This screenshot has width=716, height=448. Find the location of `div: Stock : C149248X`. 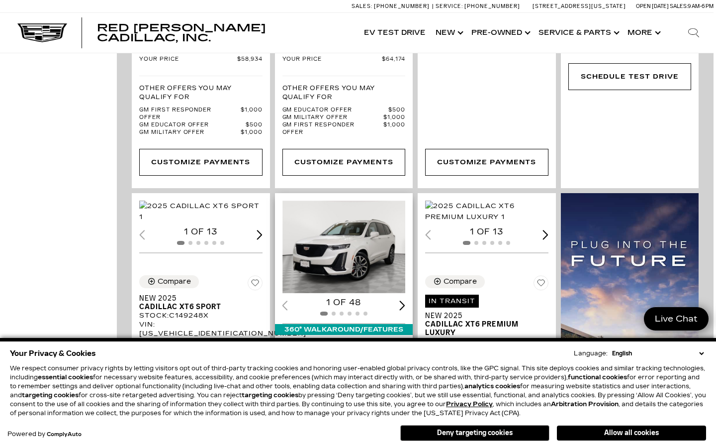

div: Stock : C149248X is located at coordinates (201, 315).